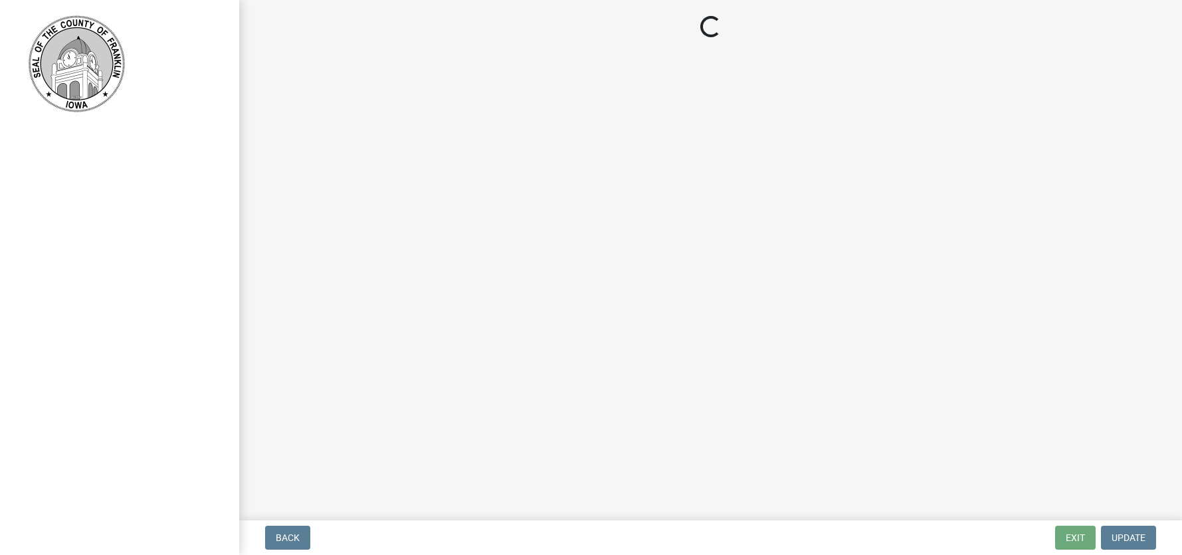 The height and width of the screenshot is (555, 1182). Describe the element at coordinates (1128, 538) in the screenshot. I see `button: Update` at that location.